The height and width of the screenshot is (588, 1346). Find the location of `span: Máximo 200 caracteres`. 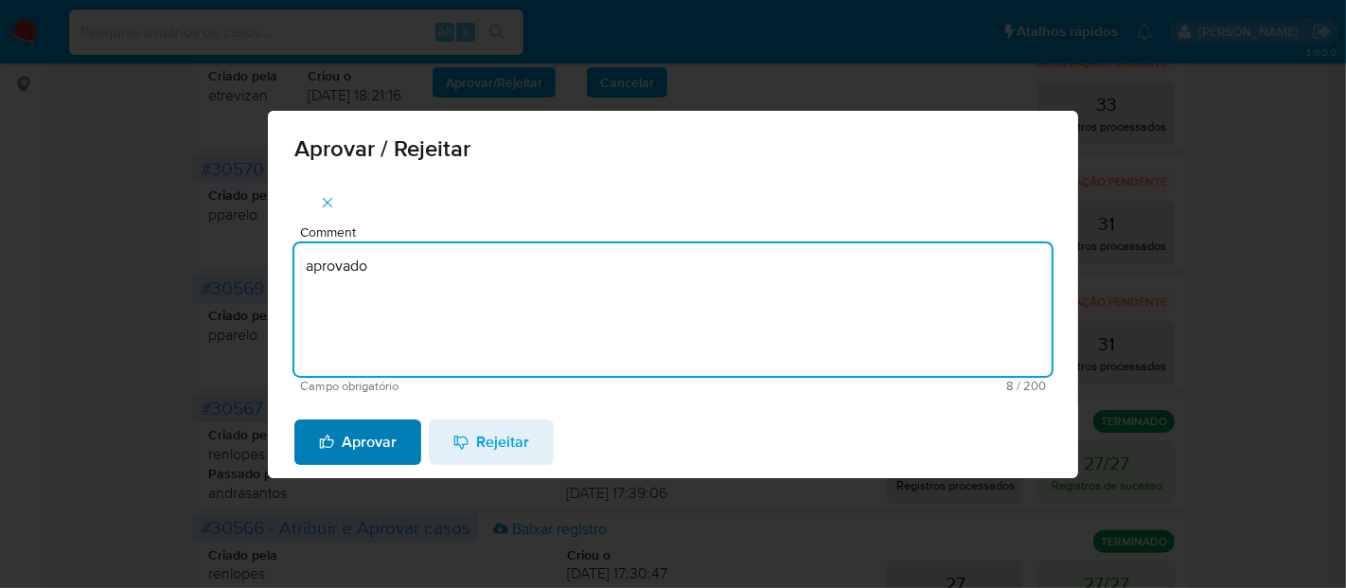

span: Máximo 200 caracteres is located at coordinates (859, 385).